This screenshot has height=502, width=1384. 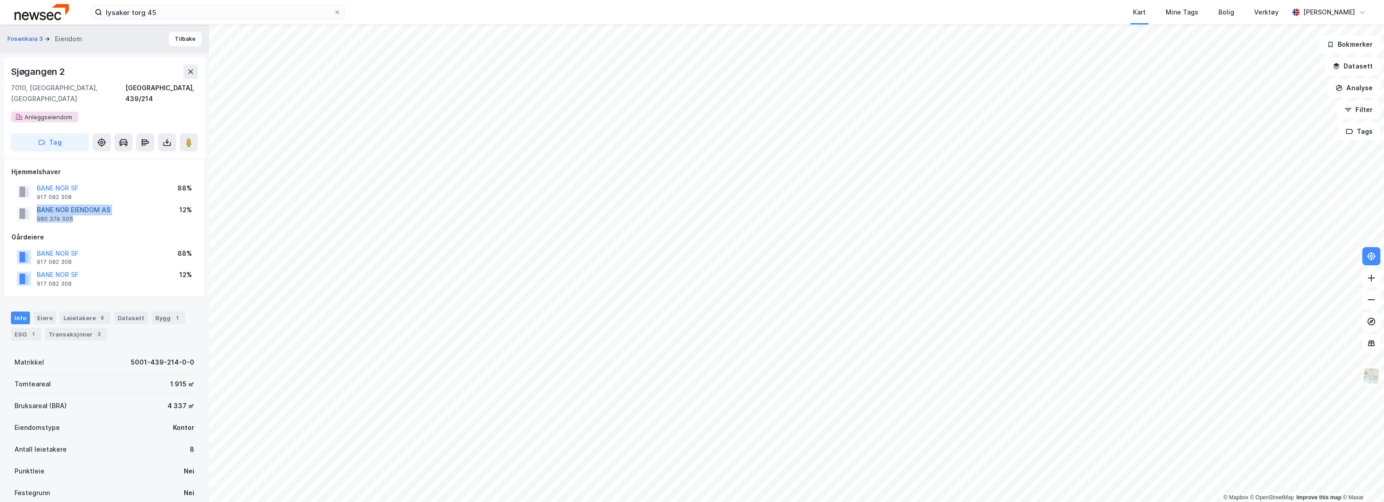 I want to click on div: Antall leietakere, so click(x=40, y=450).